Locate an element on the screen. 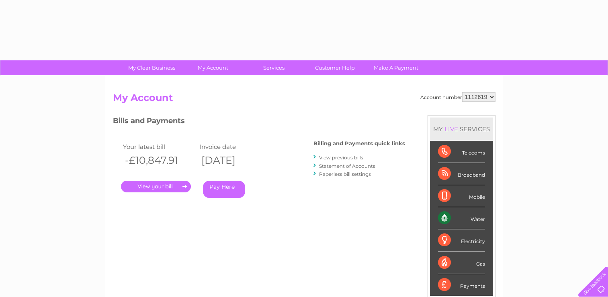 Image resolution: width=608 pixels, height=297 pixels. div: LIVE is located at coordinates (451, 129).